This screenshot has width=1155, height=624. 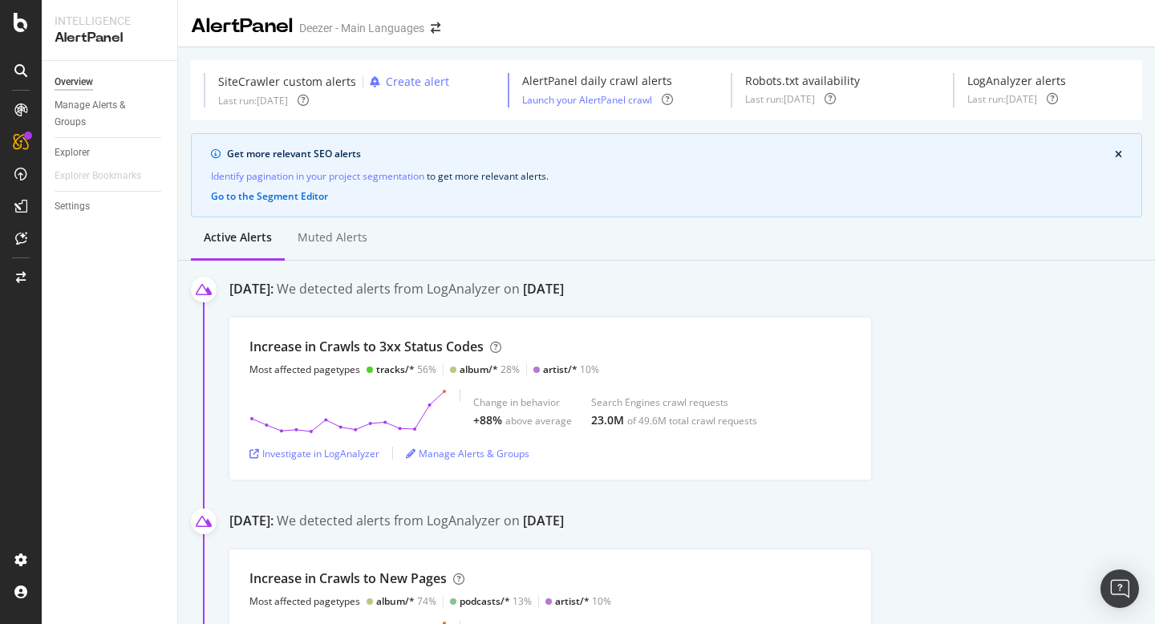 I want to click on div: Launch your AlertPanel crawl, so click(x=587, y=99).